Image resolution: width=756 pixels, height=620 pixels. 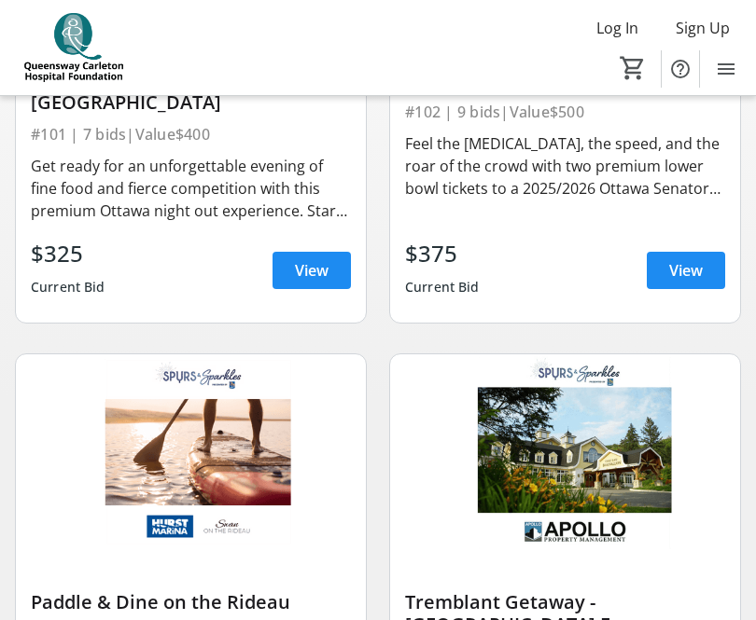 I want to click on button: Log In, so click(x=617, y=28).